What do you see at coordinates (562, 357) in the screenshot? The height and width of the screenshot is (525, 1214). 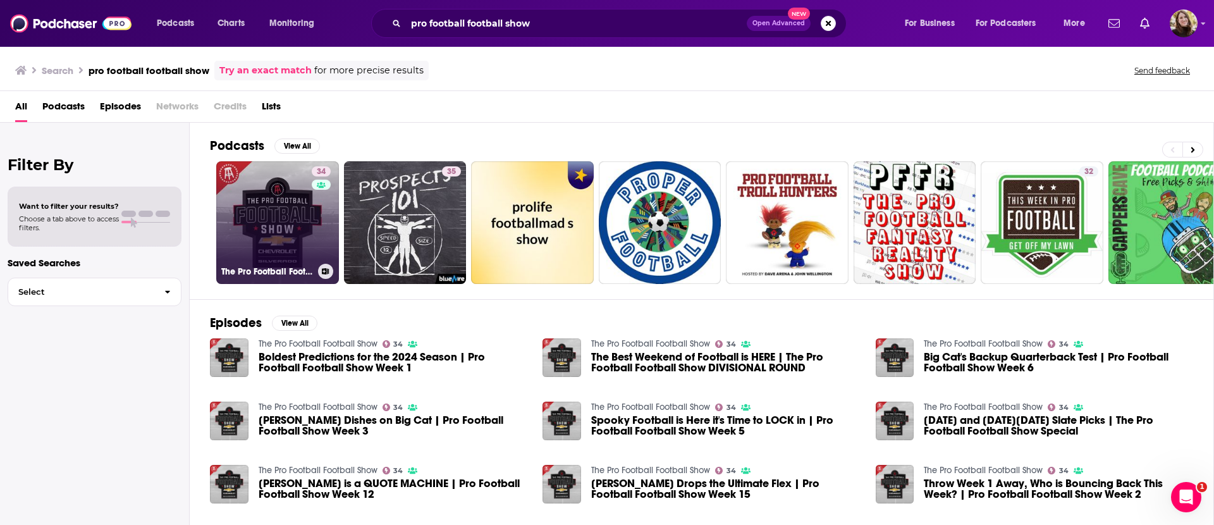 I see `img: The Best Weekend of Football is HERE | The Pro Football Football Show DIVISIONAL ROUND` at bounding box center [562, 357].